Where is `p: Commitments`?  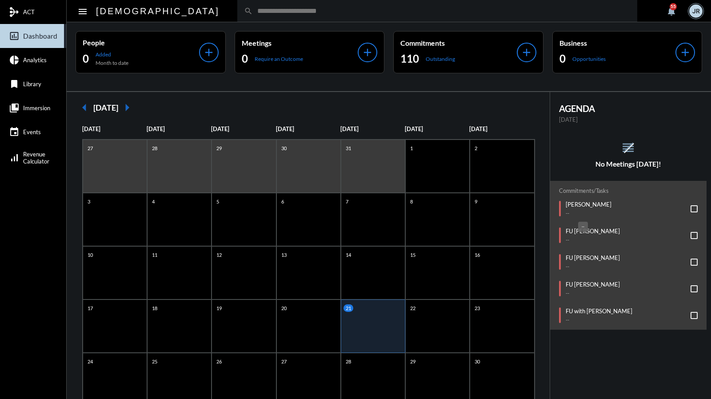
p: Commitments is located at coordinates (458, 43).